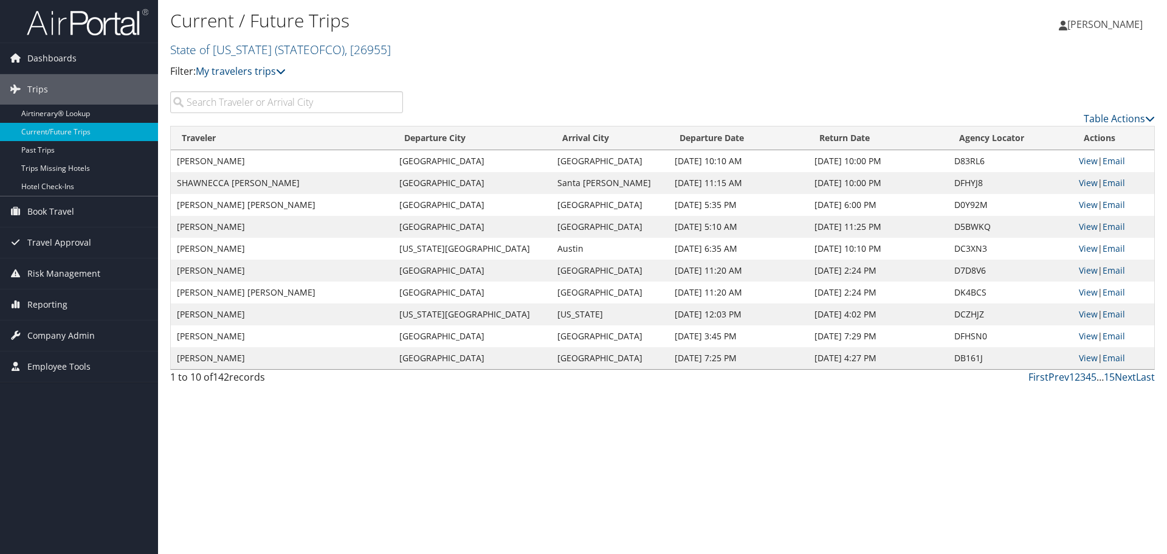  What do you see at coordinates (1010, 161) in the screenshot?
I see `td: D83RL6` at bounding box center [1010, 161].